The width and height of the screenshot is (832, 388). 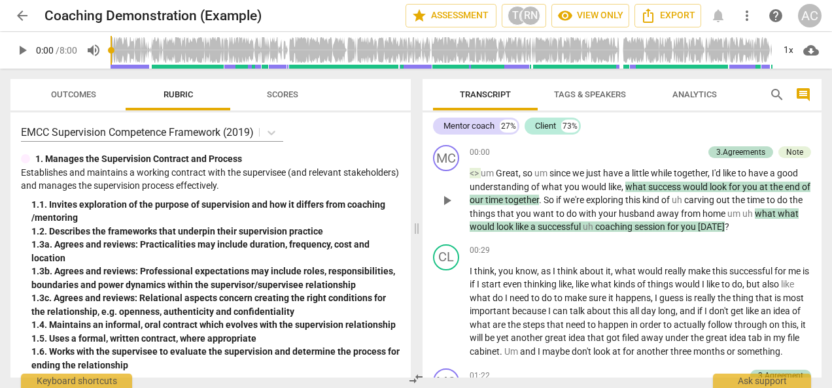 I want to click on span: my, so click(x=780, y=338).